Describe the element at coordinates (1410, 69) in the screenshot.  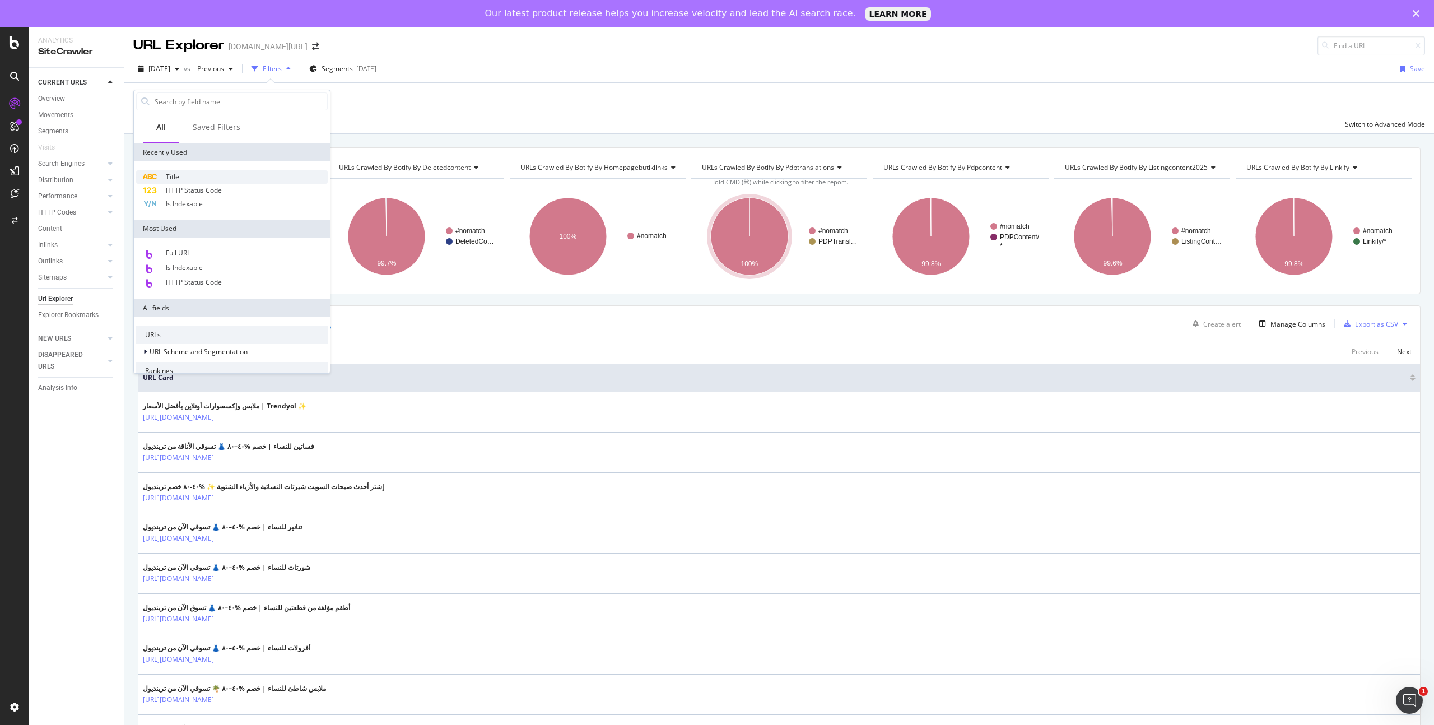
I see `button: Save` at that location.